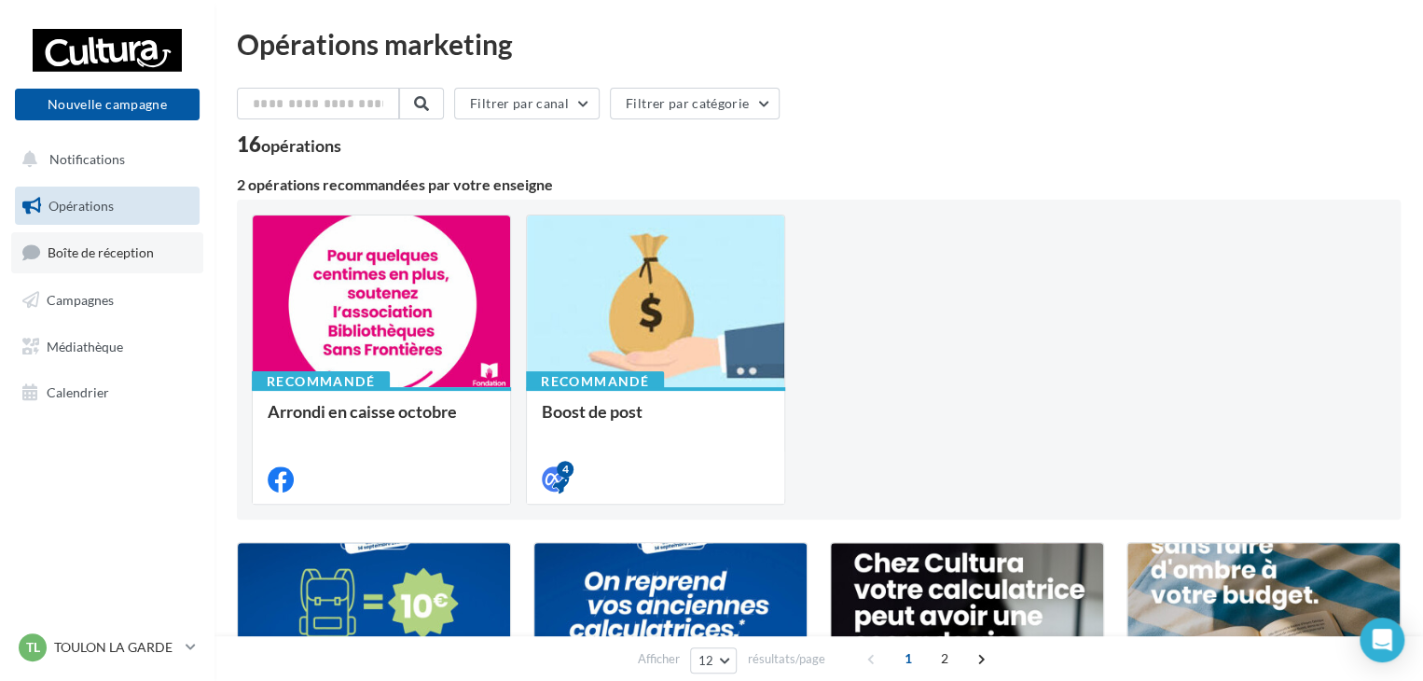 This screenshot has height=681, width=1423. Describe the element at coordinates (104, 159) in the screenshot. I see `button: Notifications` at that location.